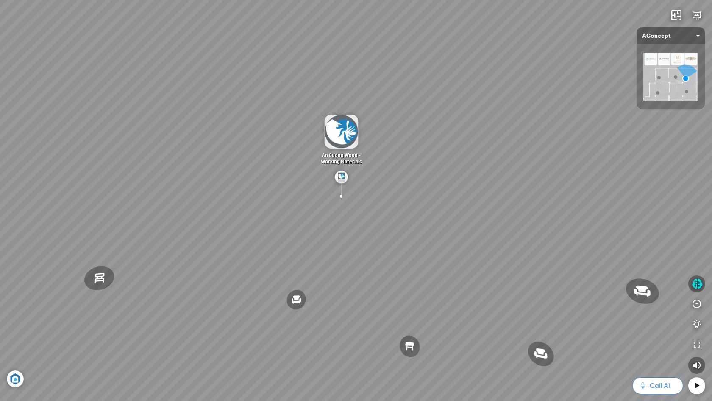 The image size is (712, 401). I want to click on img: logo_An_Cuong_p_D4EHE666TACD_thumbnail.png, so click(341, 131).